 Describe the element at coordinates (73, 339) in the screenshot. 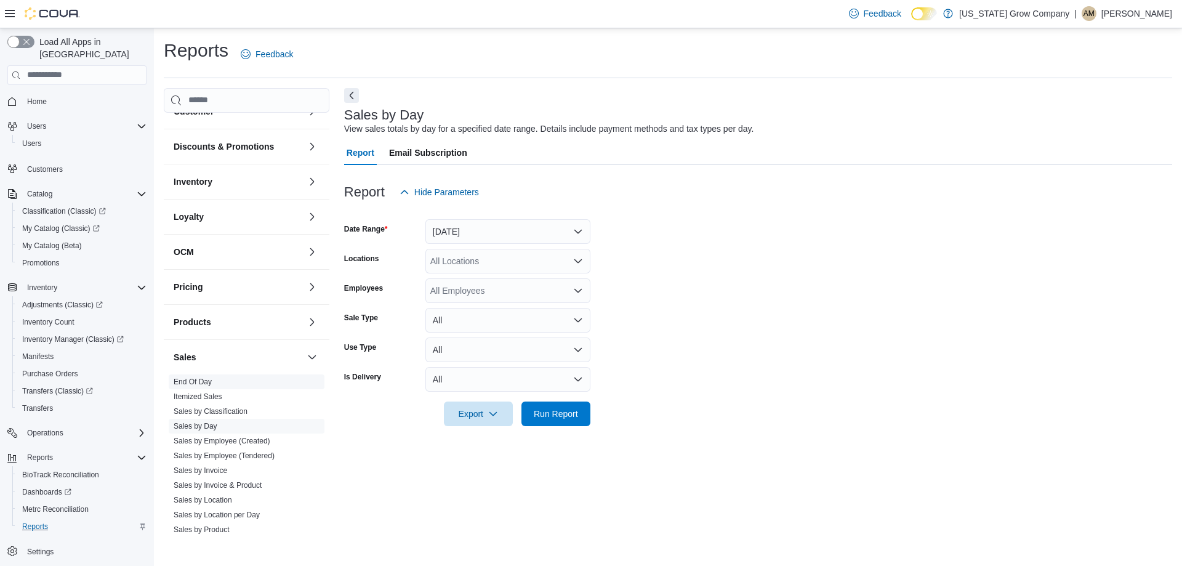

I see `span: Inventory Manager (Classic)` at that location.